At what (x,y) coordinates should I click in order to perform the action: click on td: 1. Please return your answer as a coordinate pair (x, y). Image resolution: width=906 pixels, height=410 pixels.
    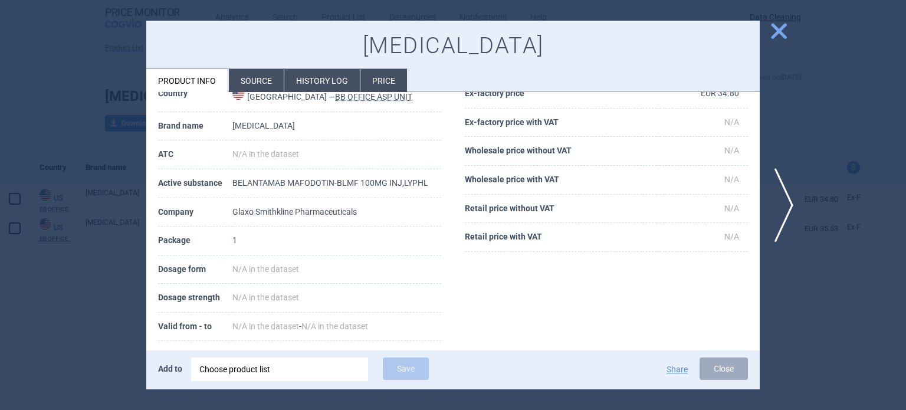
    Looking at the image, I should click on (337, 241).